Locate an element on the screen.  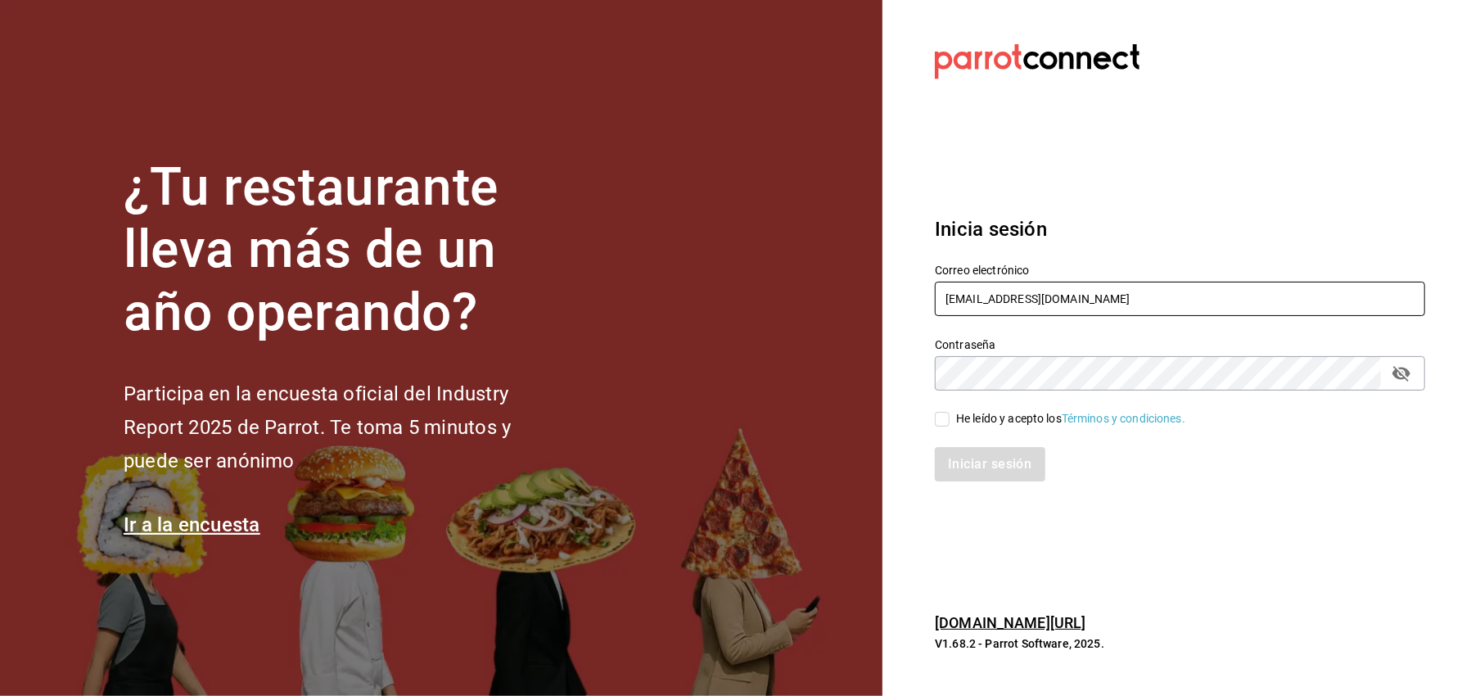
h1: ¿Tu restaurante lleva más de un año operando? is located at coordinates (345, 250).